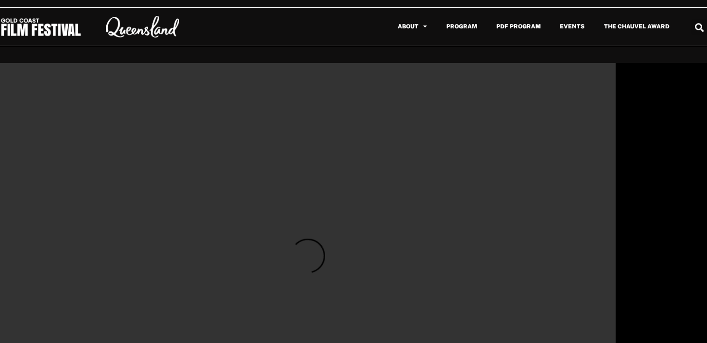  Describe the element at coordinates (462, 26) in the screenshot. I see `a: Program` at that location.